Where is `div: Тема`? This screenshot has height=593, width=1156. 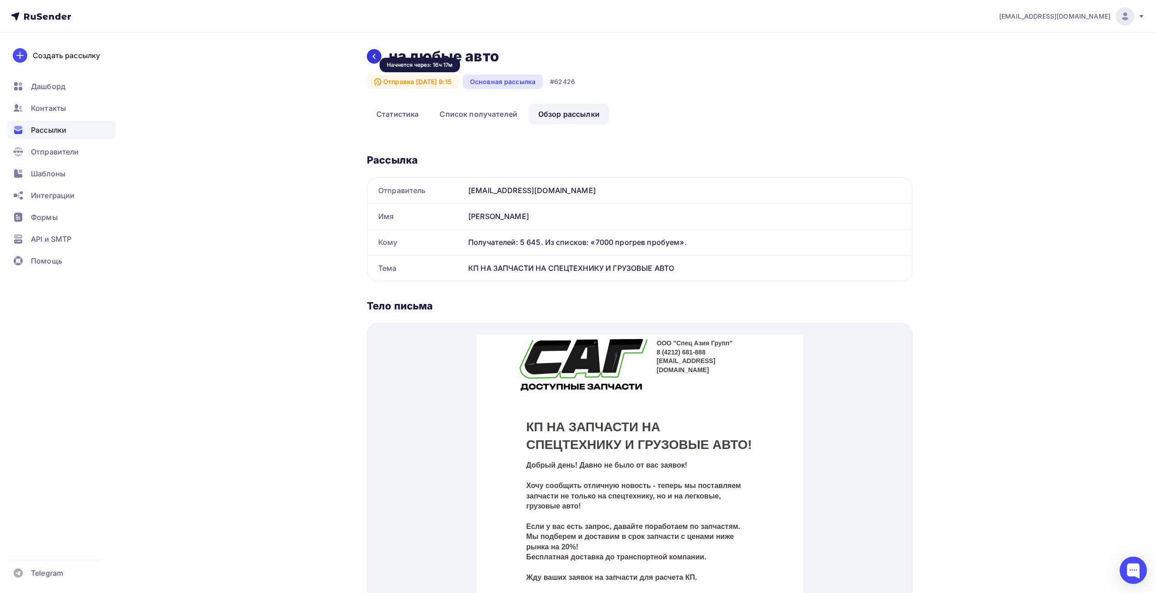 div: Тема is located at coordinates (416, 268).